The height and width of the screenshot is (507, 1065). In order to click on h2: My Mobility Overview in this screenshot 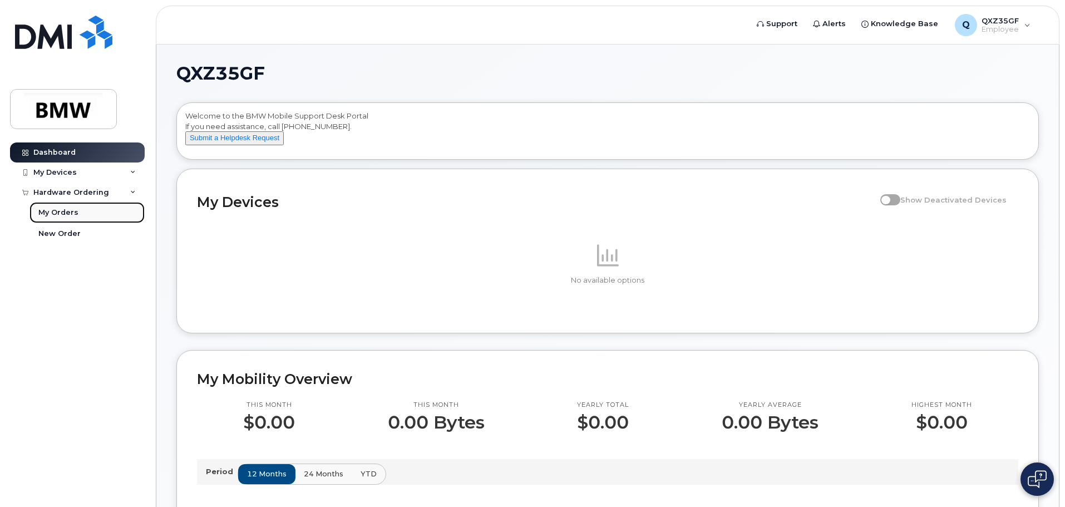, I will do `click(608, 379)`.